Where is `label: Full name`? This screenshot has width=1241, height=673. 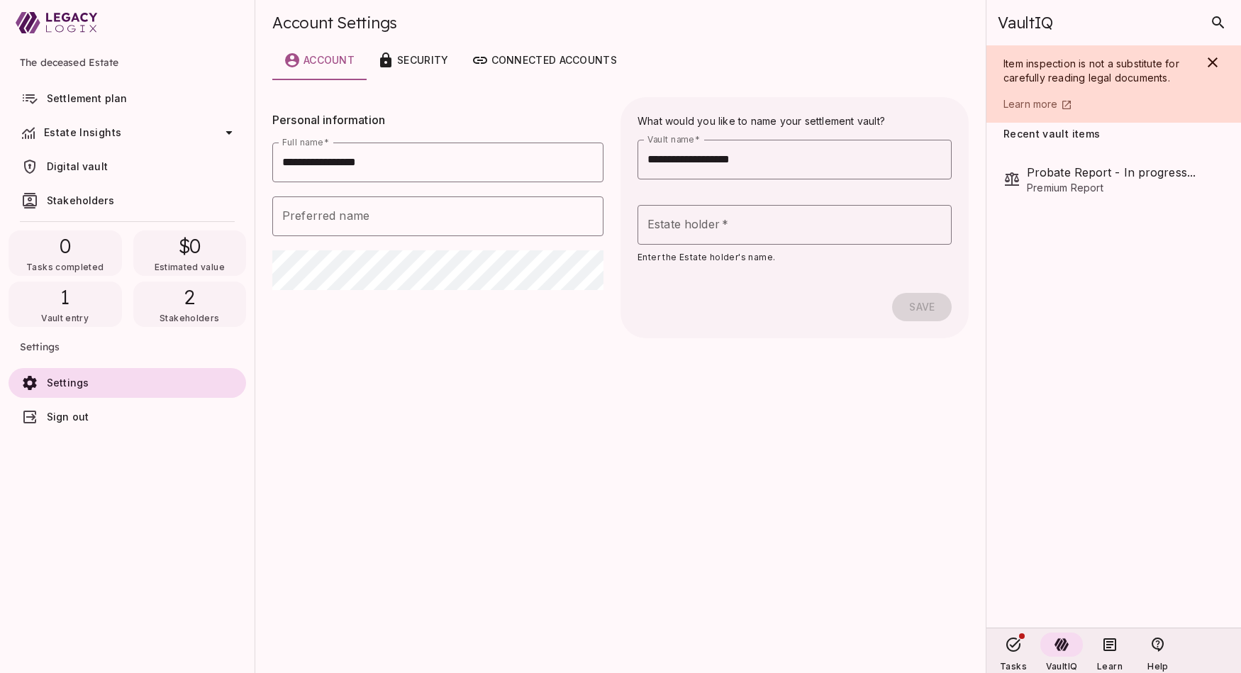 label: Full name is located at coordinates (306, 142).